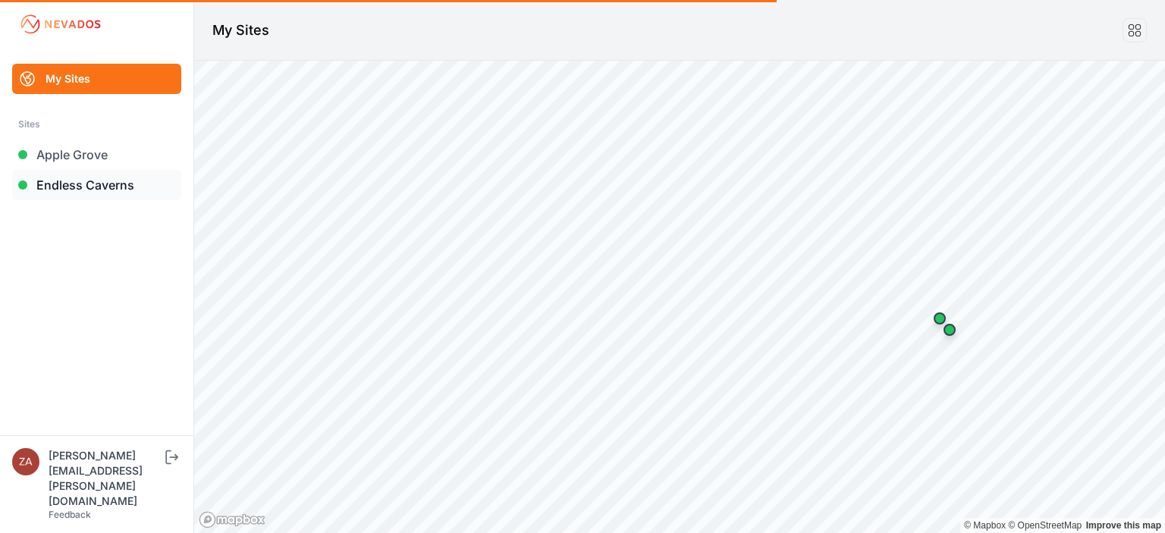  Describe the element at coordinates (61, 24) in the screenshot. I see `img: Nevados` at that location.